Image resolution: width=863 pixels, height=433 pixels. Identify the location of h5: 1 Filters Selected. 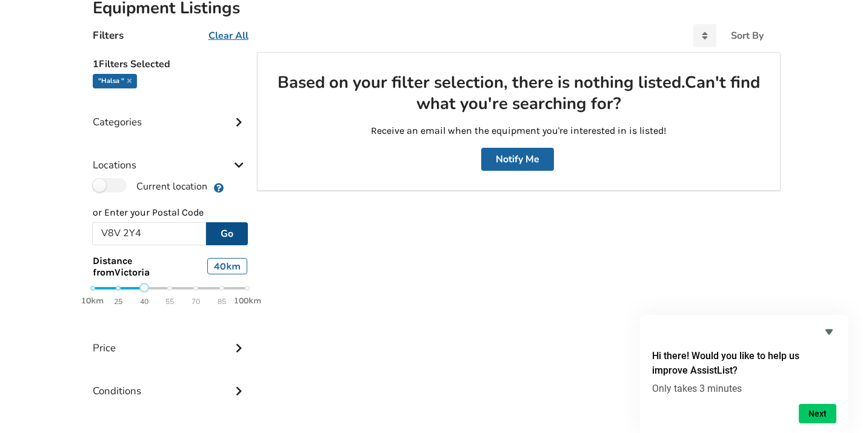
(170, 63).